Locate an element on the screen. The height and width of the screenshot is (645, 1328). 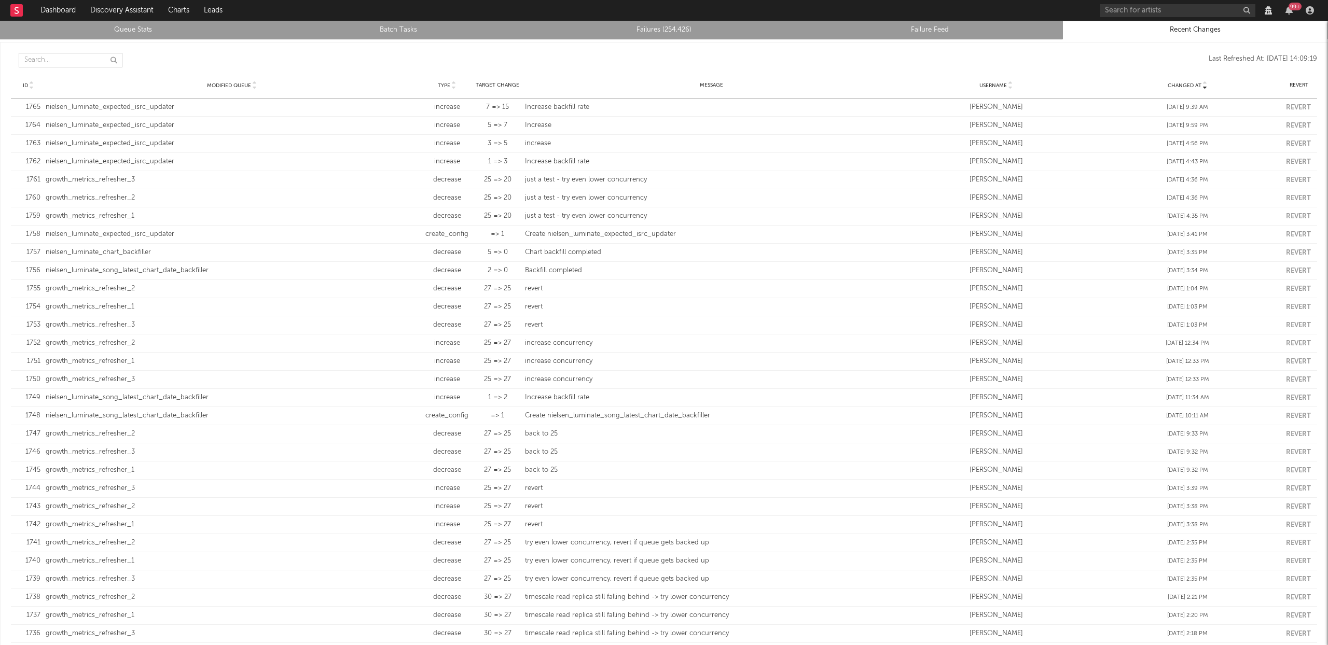
div: 1744 is located at coordinates (28, 489).